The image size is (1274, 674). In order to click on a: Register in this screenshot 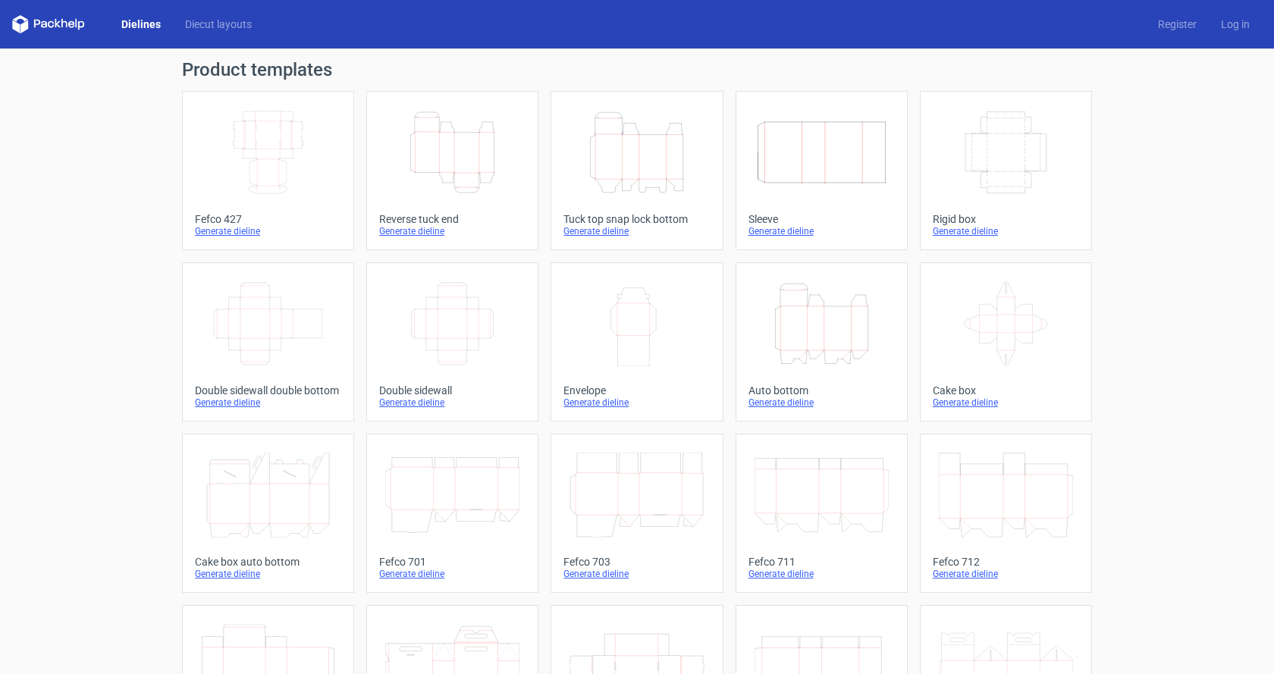, I will do `click(1177, 24)`.